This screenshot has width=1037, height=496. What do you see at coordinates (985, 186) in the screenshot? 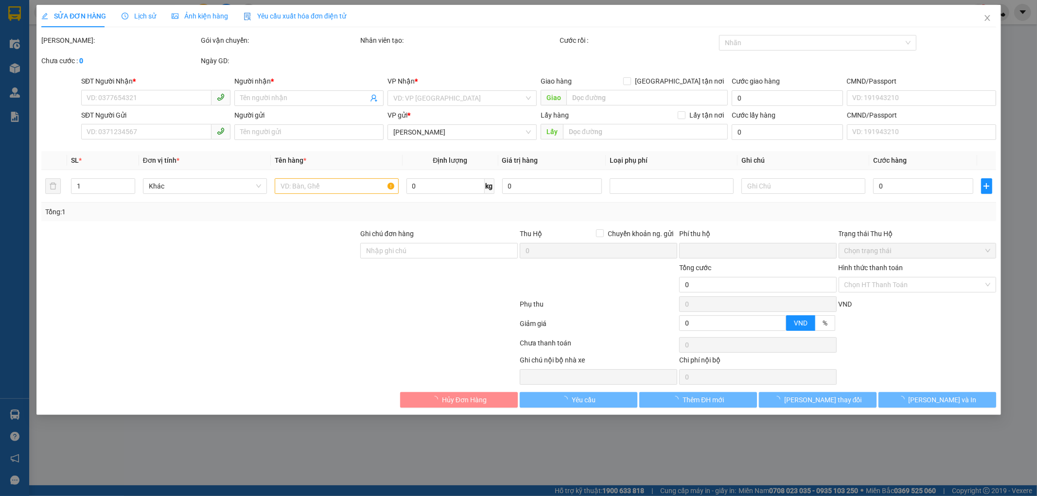
I see `span: plus` at bounding box center [985, 186].